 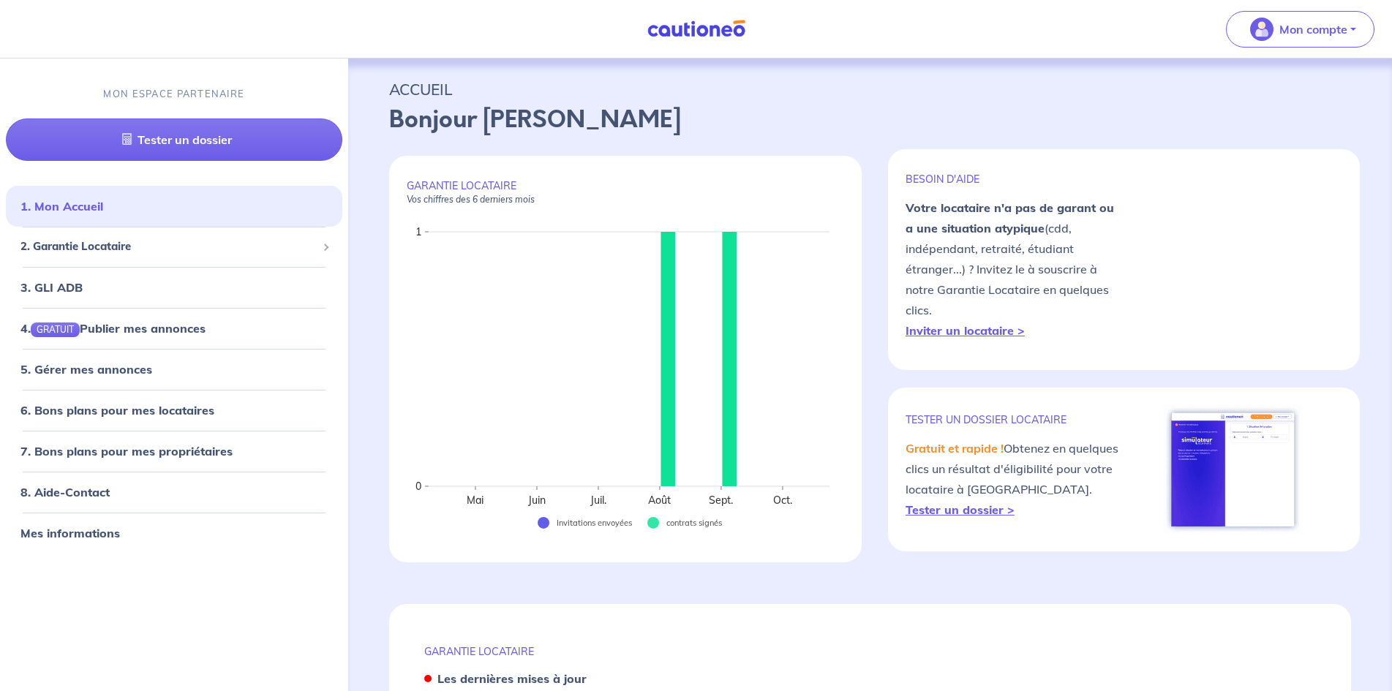 I want to click on p: TESTER un dossier locataire, so click(x=1014, y=420).